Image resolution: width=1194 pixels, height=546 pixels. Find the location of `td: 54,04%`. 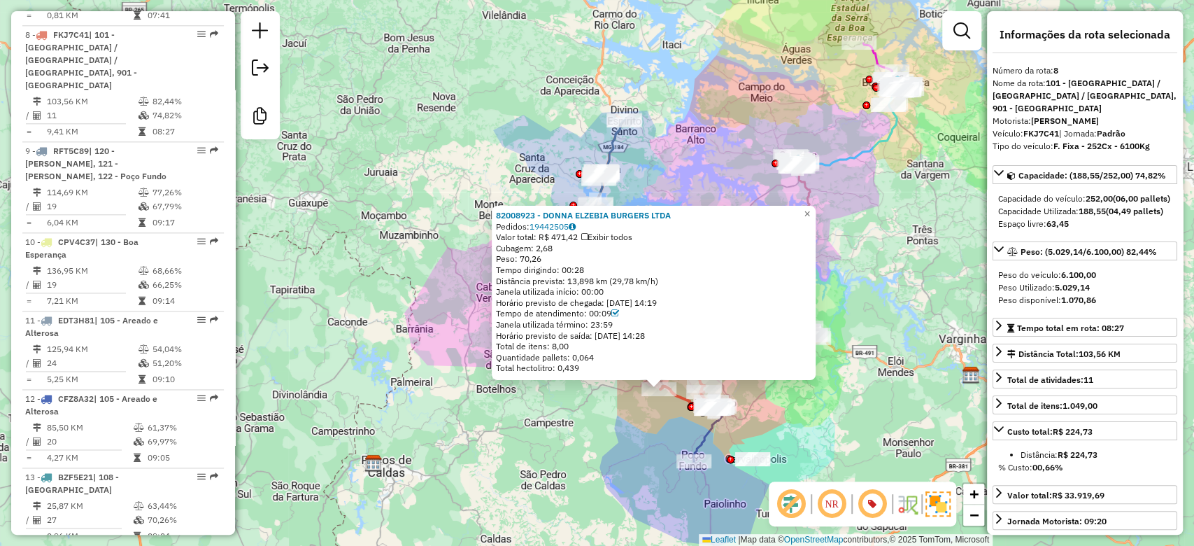

td: 54,04% is located at coordinates (185, 349).